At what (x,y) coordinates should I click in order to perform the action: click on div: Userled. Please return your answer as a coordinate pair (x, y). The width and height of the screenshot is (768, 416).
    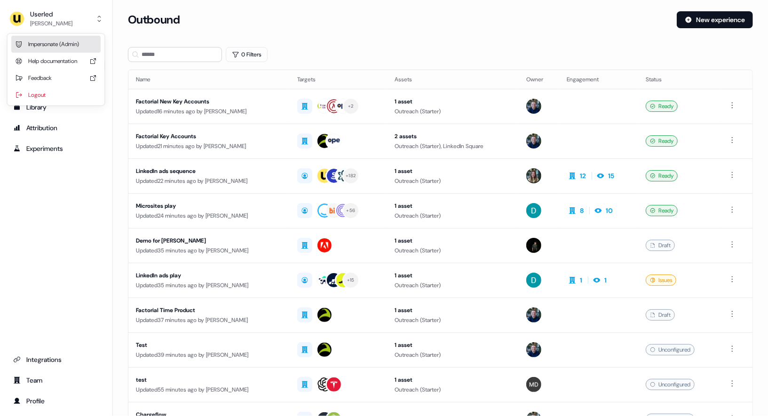
    Looking at the image, I should click on (51, 14).